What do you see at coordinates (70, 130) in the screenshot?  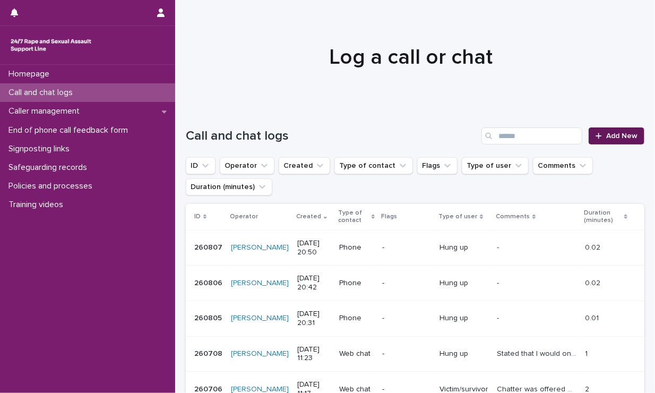 I see `p: End of phone call feedback form` at bounding box center [70, 130].